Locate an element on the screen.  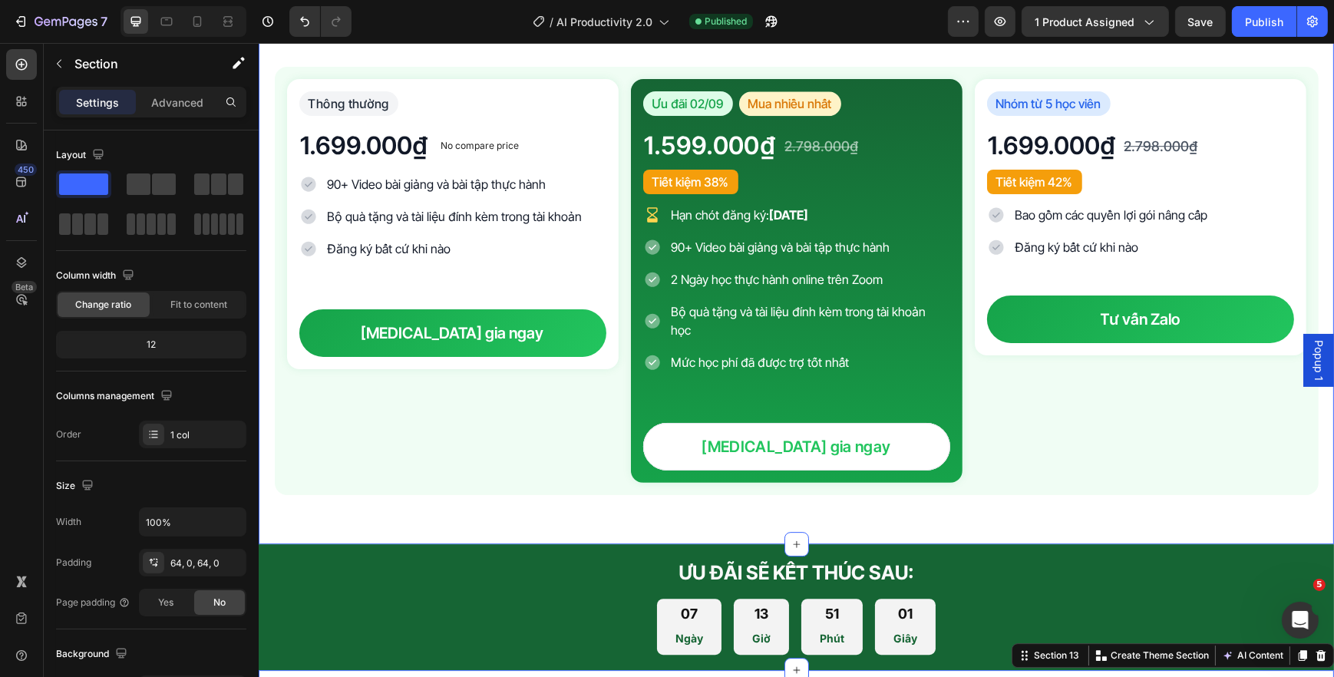
div: Section 13 is located at coordinates (798, 613).